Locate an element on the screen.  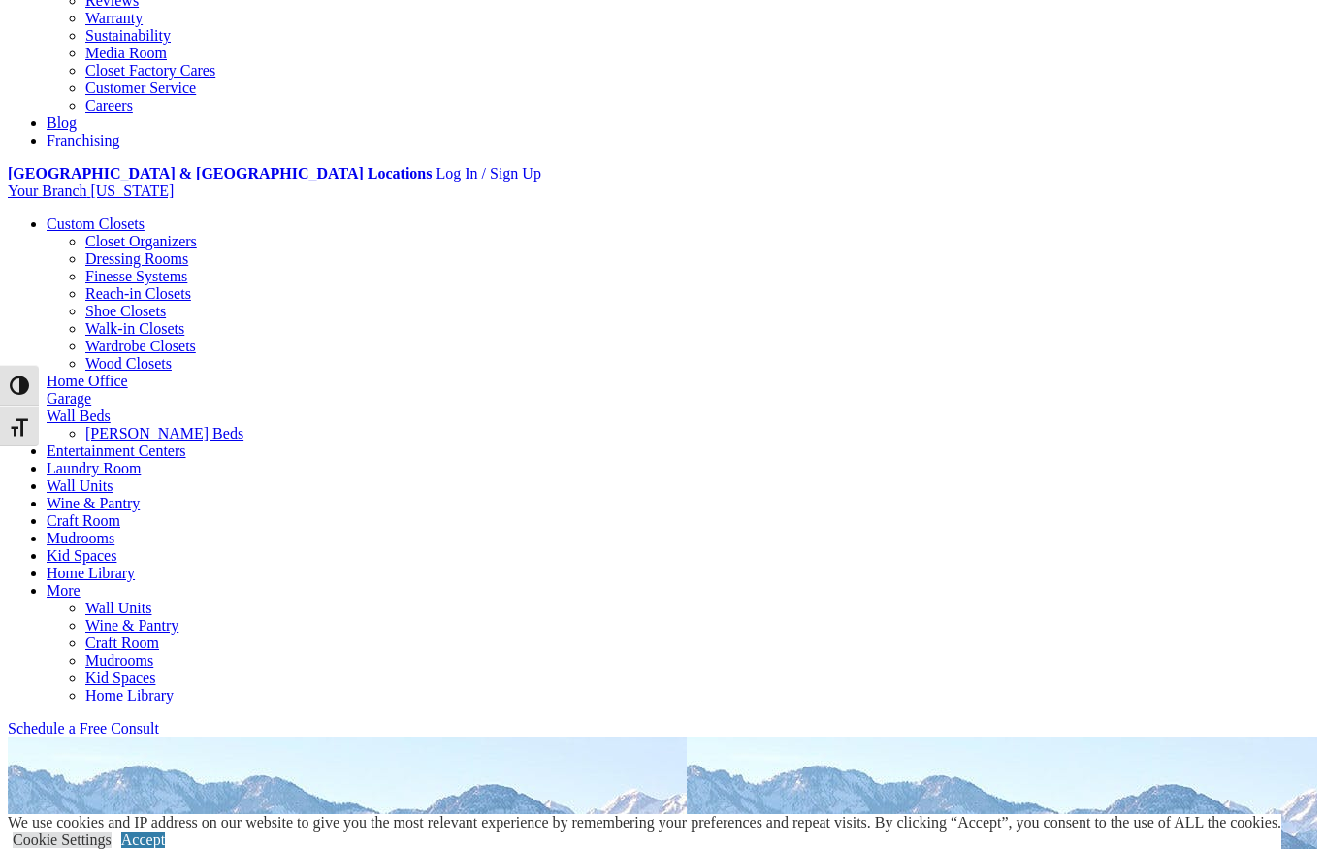
div: We use cookies and IP address on our website to give you the most relevant experience by remember... is located at coordinates (644, 823).